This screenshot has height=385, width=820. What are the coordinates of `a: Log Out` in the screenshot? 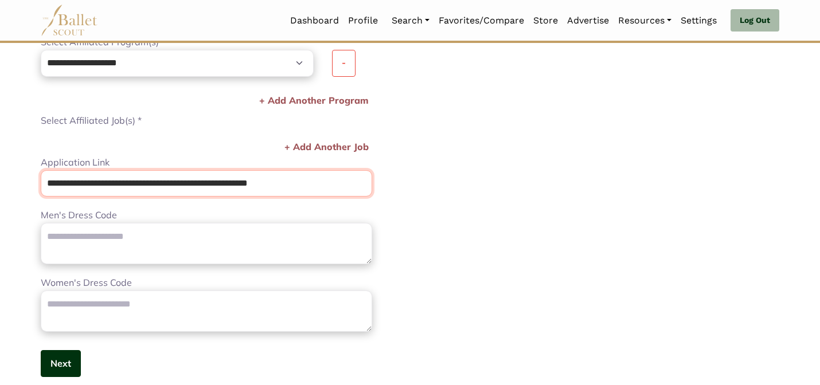 It's located at (754, 21).